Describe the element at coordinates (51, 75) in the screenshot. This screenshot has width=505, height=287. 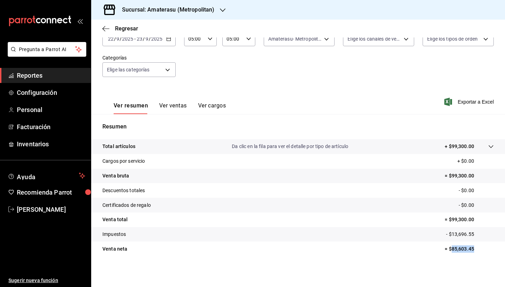
I see `span: Reportes` at that location.